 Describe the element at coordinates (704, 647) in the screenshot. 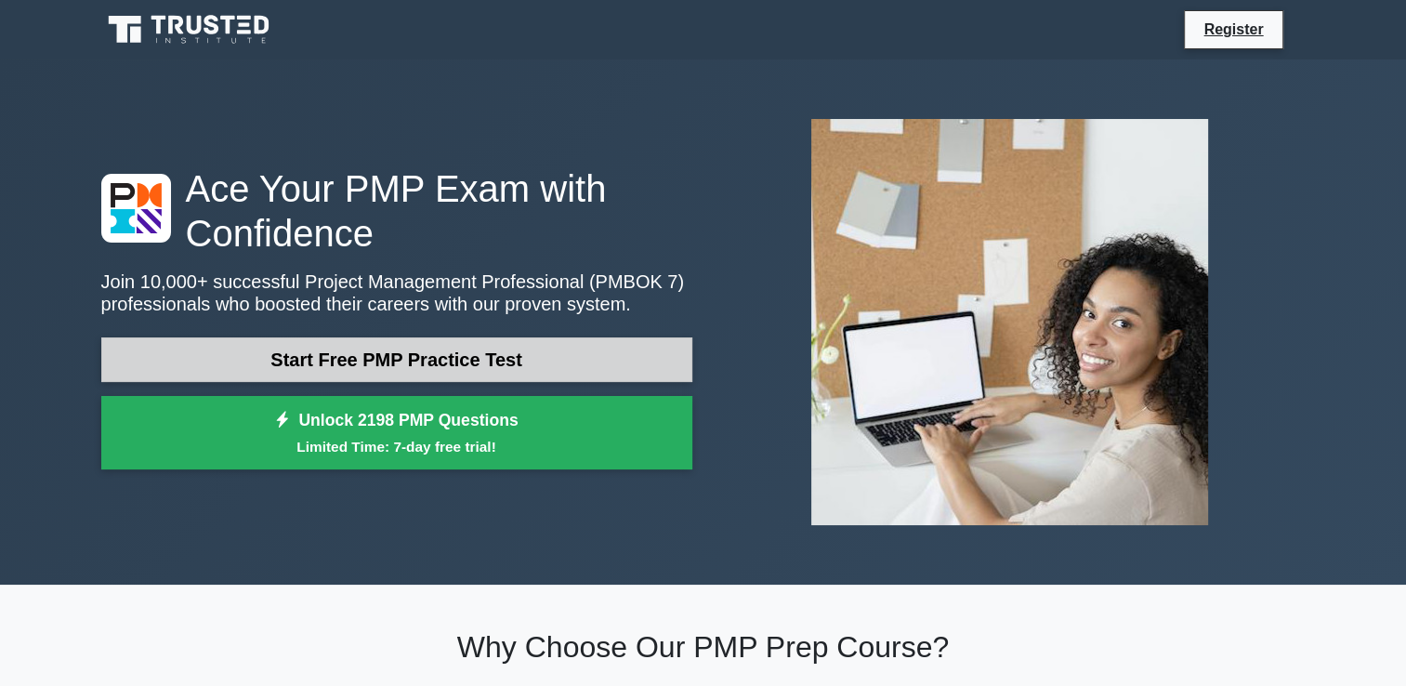

I see `h2: Why Choose Our PMP Prep Course?` at that location.